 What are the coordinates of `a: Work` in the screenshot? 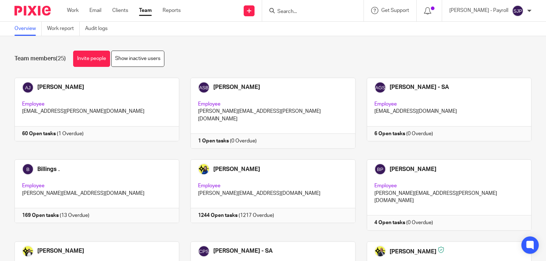 It's located at (73, 10).